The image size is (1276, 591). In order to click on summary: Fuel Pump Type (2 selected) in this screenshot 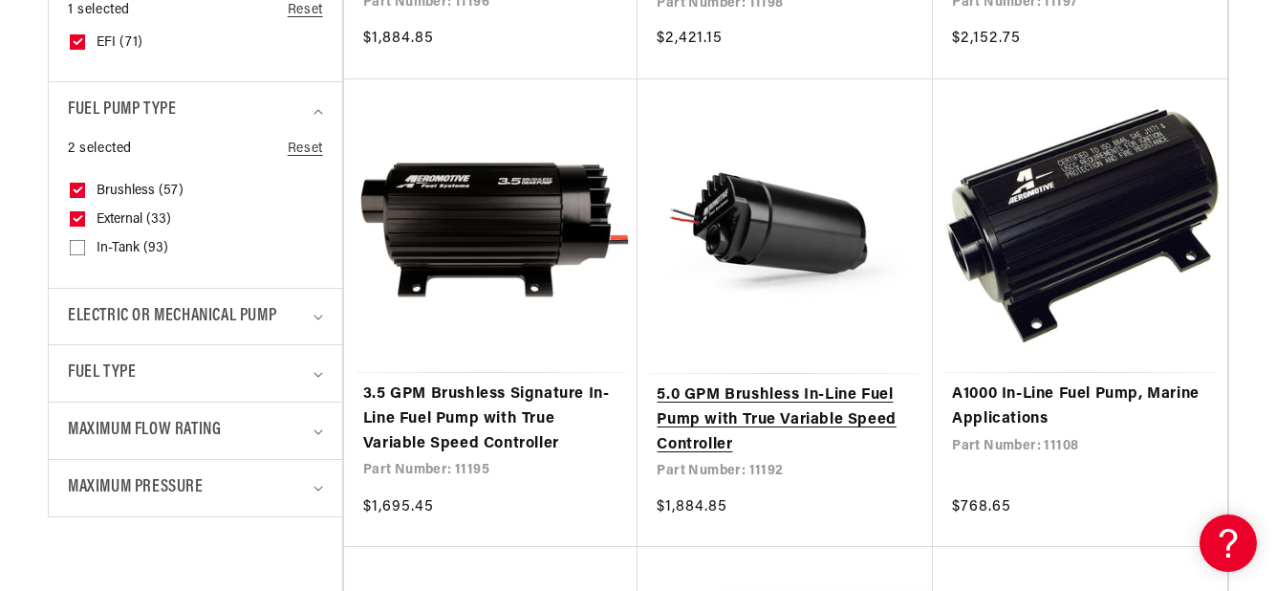, I will do `click(195, 110)`.